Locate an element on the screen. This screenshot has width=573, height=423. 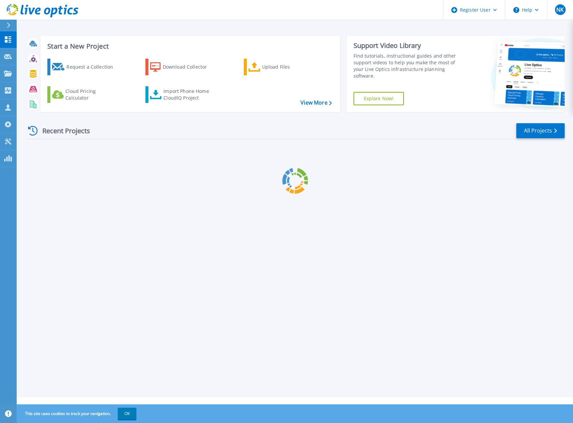
div: Request a Collection is located at coordinates (93, 67).